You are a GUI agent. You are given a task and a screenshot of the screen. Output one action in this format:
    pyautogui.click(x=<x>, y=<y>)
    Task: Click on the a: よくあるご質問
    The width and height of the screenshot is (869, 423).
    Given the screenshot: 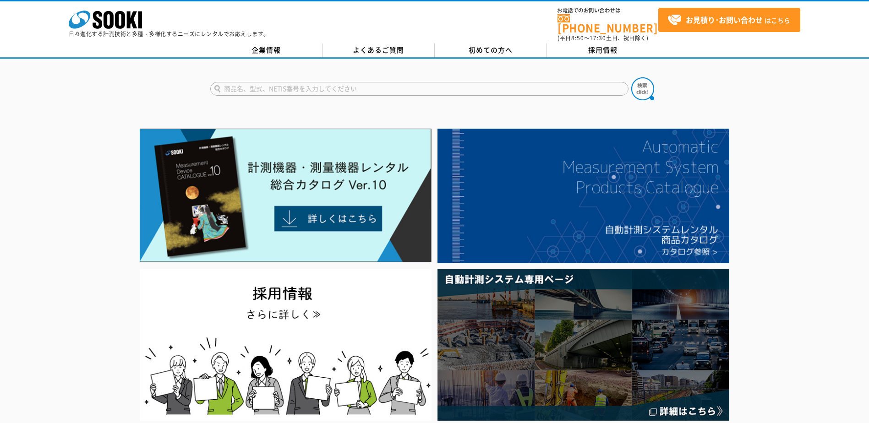 What is the action you would take?
    pyautogui.click(x=378, y=50)
    